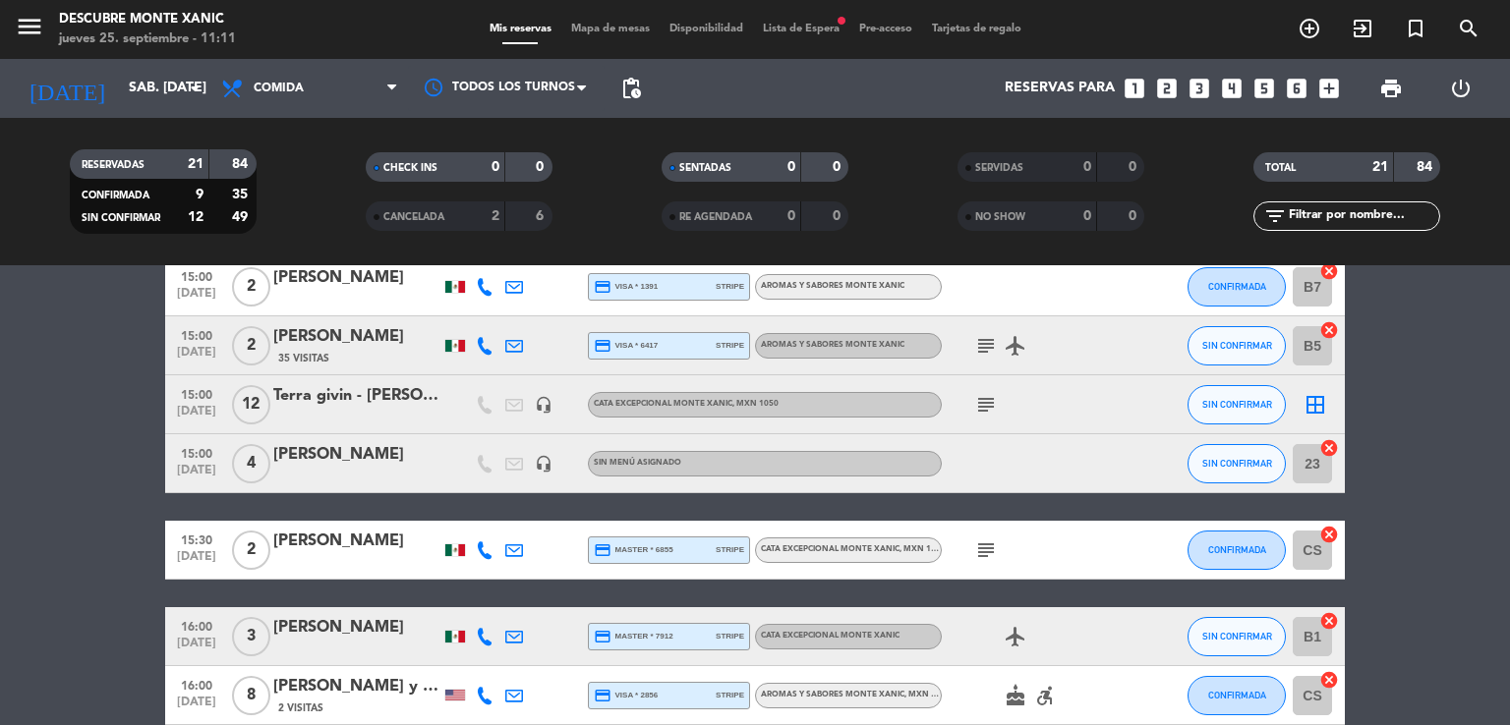 This screenshot has width=1510, height=725. What do you see at coordinates (633, 550) in the screenshot?
I see `span: master * 6855` at bounding box center [633, 550].